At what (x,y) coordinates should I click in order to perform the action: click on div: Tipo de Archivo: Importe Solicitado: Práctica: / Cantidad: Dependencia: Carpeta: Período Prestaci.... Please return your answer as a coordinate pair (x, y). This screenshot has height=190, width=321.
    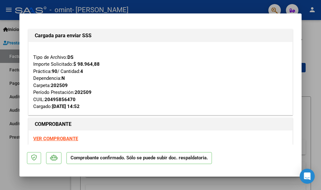
    Looking at the image, I should click on (161, 78).